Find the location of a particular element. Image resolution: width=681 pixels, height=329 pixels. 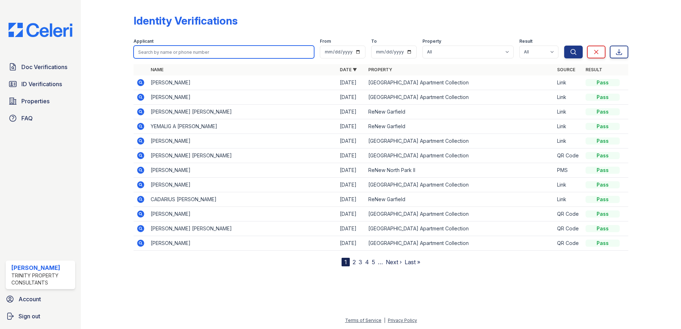

a: Result is located at coordinates (594, 69).